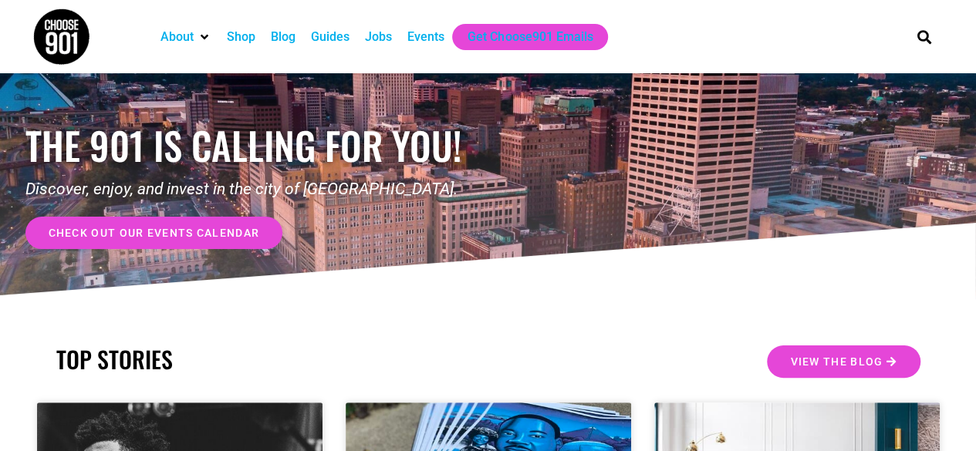 Image resolution: width=976 pixels, height=451 pixels. What do you see at coordinates (283, 37) in the screenshot?
I see `a: Blog` at bounding box center [283, 37].